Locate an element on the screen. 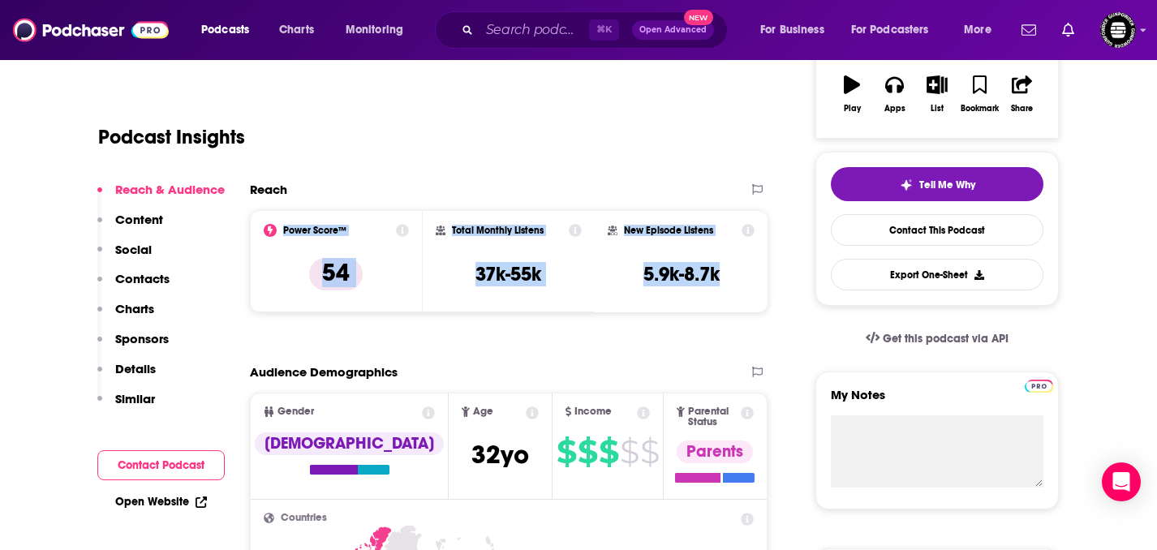 Image resolution: width=1157 pixels, height=550 pixels. label: My Notes is located at coordinates (937, 401).